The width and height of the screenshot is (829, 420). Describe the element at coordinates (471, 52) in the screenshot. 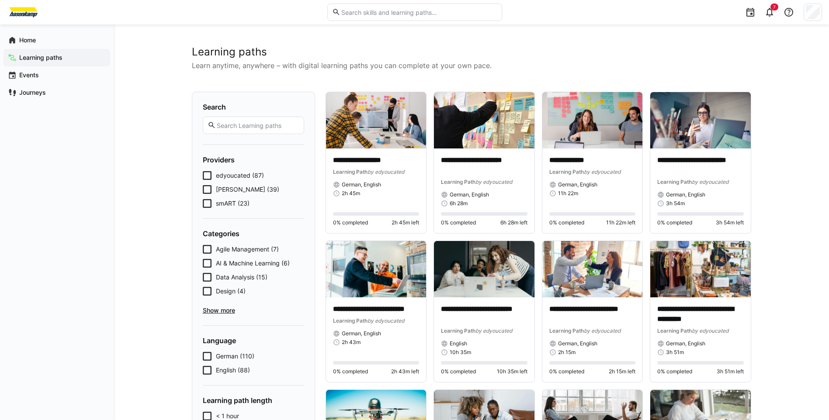

I see `h2: Learning paths` at that location.